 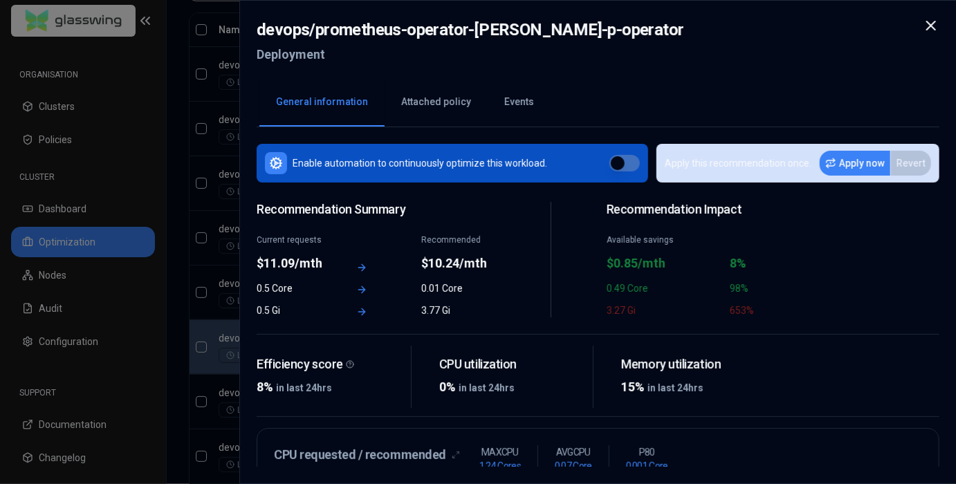 What do you see at coordinates (787, 288) in the screenshot?
I see `div: 98%` at bounding box center [787, 288].